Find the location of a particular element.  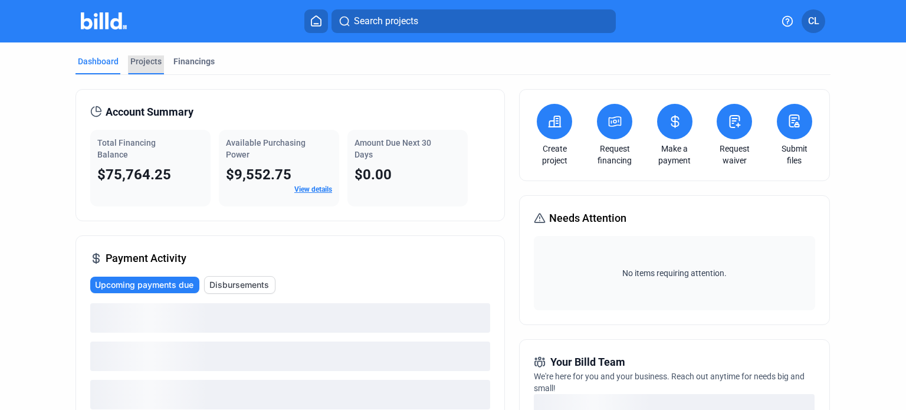

div: Financings is located at coordinates (194, 61).